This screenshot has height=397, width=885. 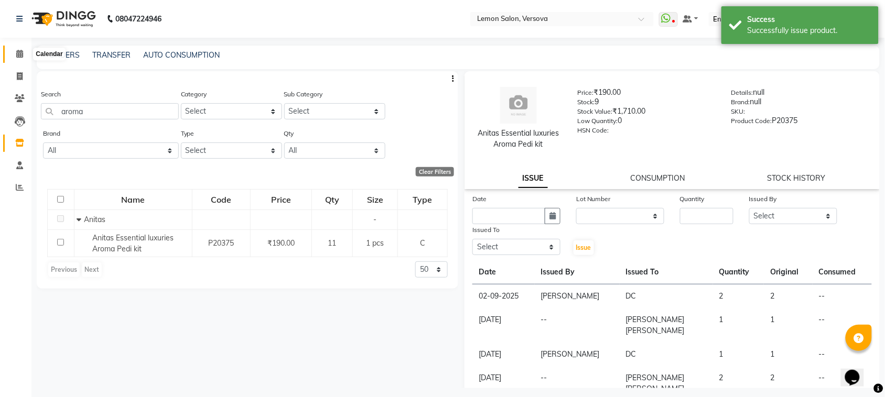 What do you see at coordinates (593, 199) in the screenshot?
I see `label: Lot Number` at bounding box center [593, 199].